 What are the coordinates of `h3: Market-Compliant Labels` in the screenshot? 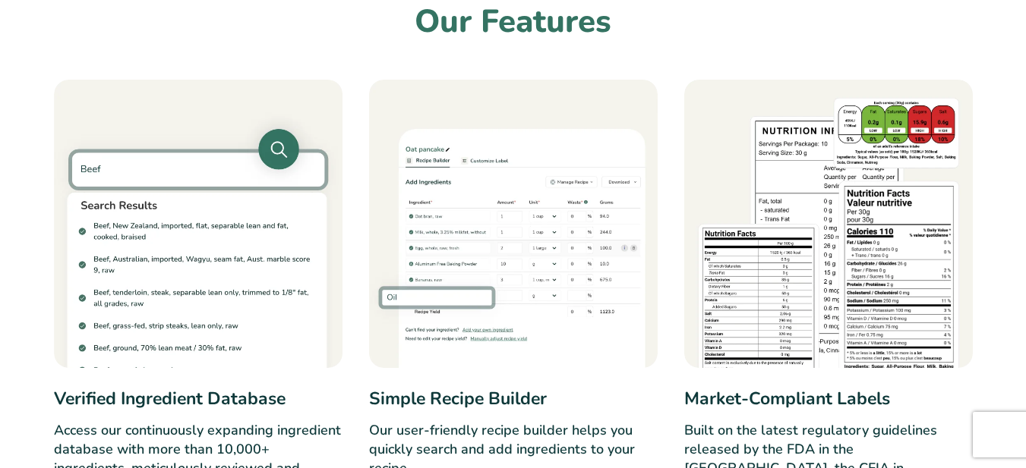 It's located at (828, 399).